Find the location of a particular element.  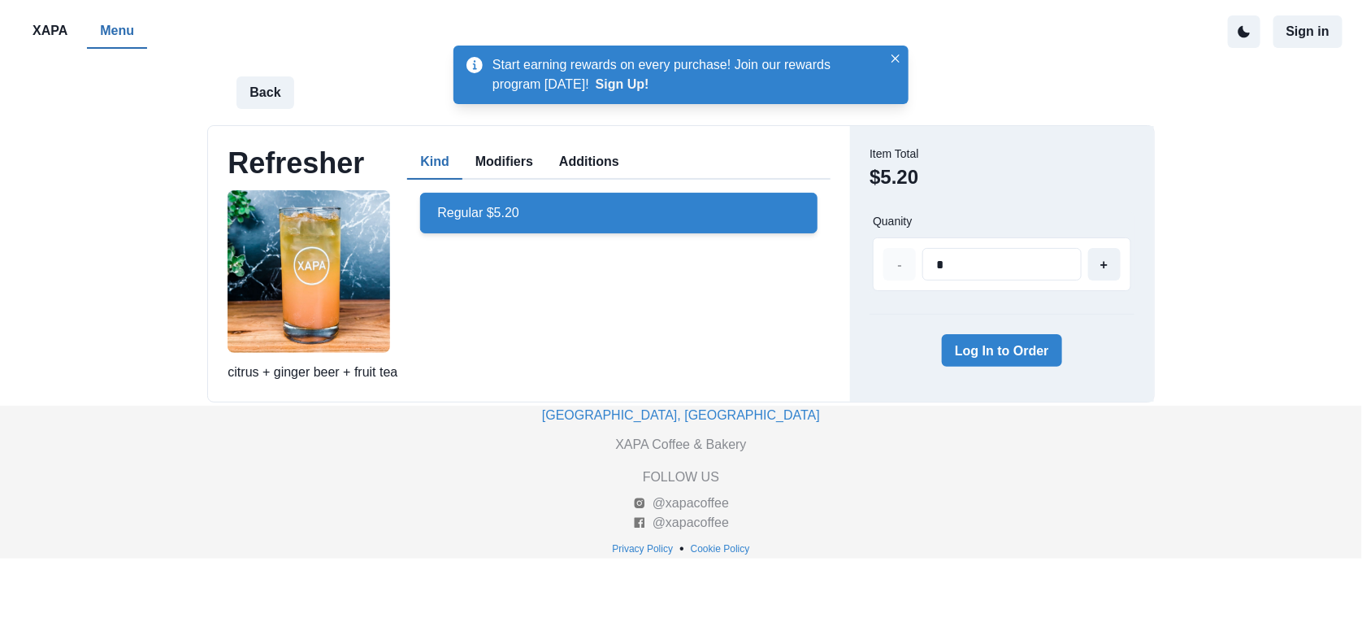

button: Close is located at coordinates (896, 59).